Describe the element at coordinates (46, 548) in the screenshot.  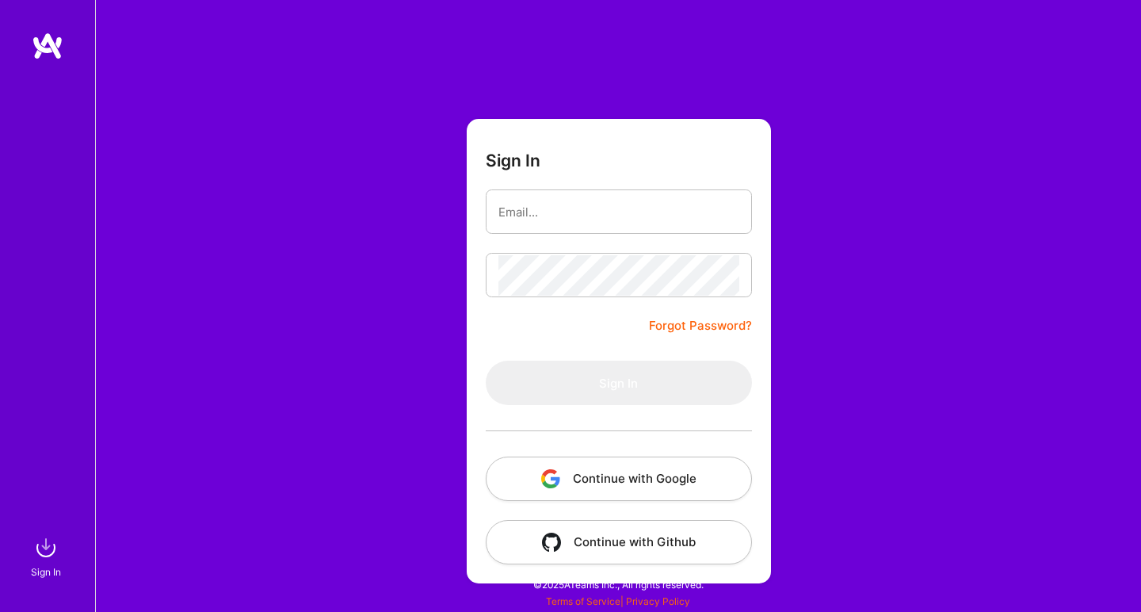
I see `img: sign in` at that location.